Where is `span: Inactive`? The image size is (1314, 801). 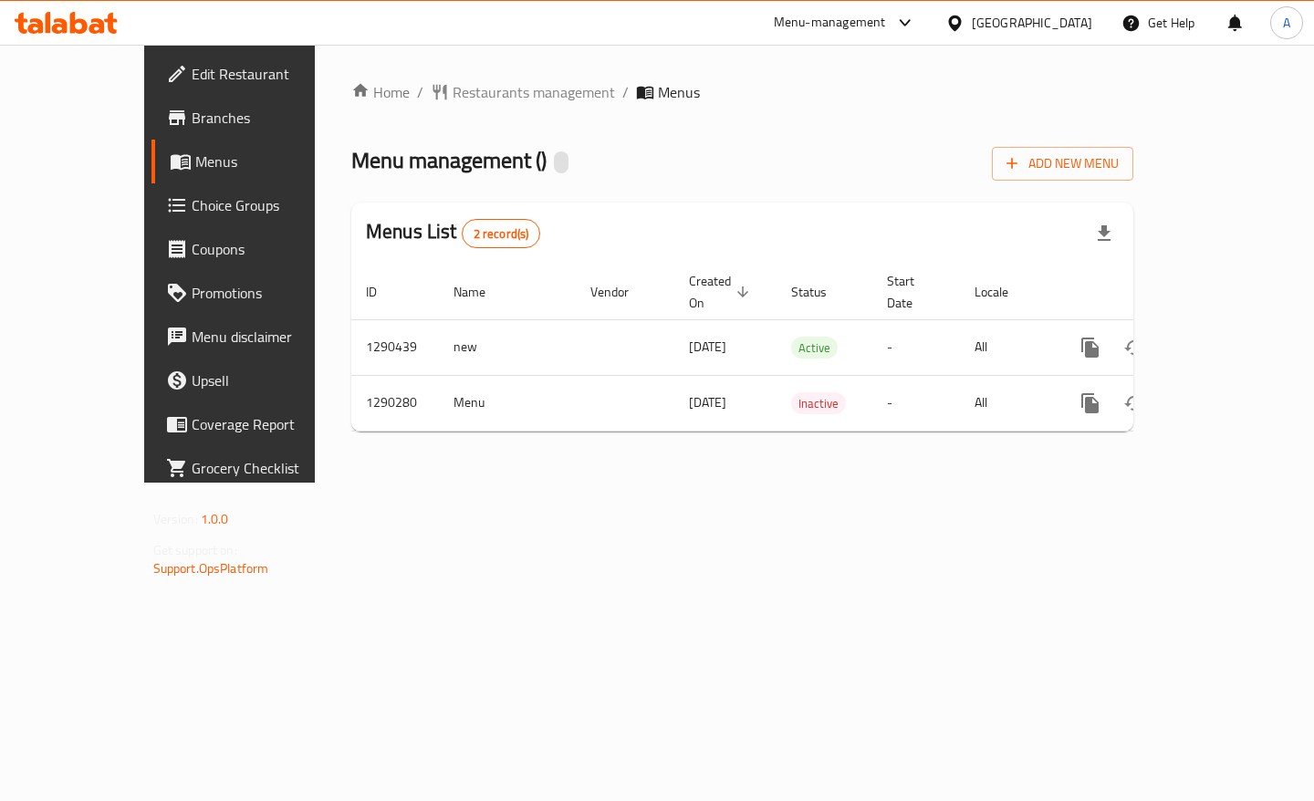
span: Inactive is located at coordinates (819, 403).